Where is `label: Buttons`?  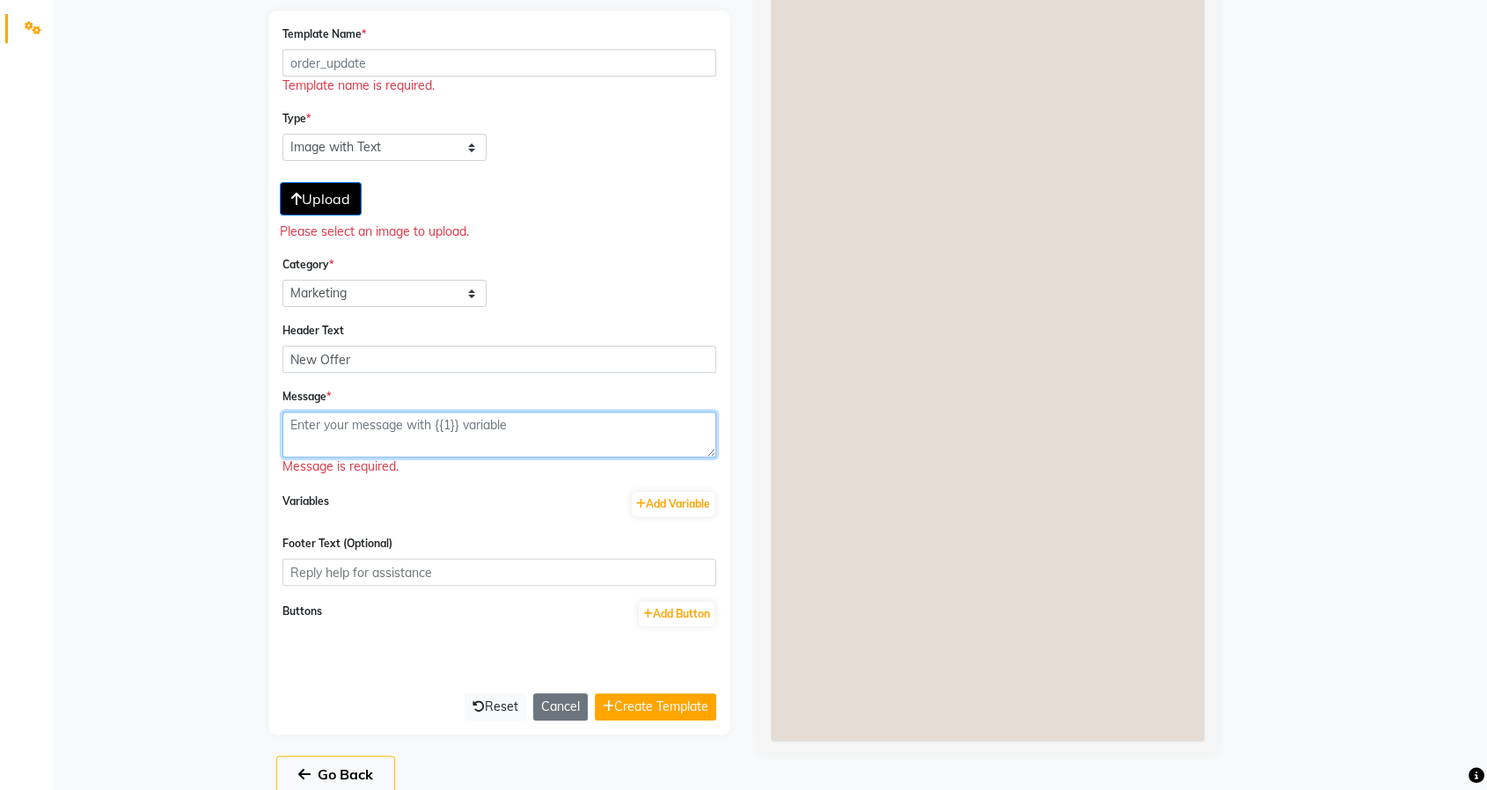
label: Buttons is located at coordinates (302, 611).